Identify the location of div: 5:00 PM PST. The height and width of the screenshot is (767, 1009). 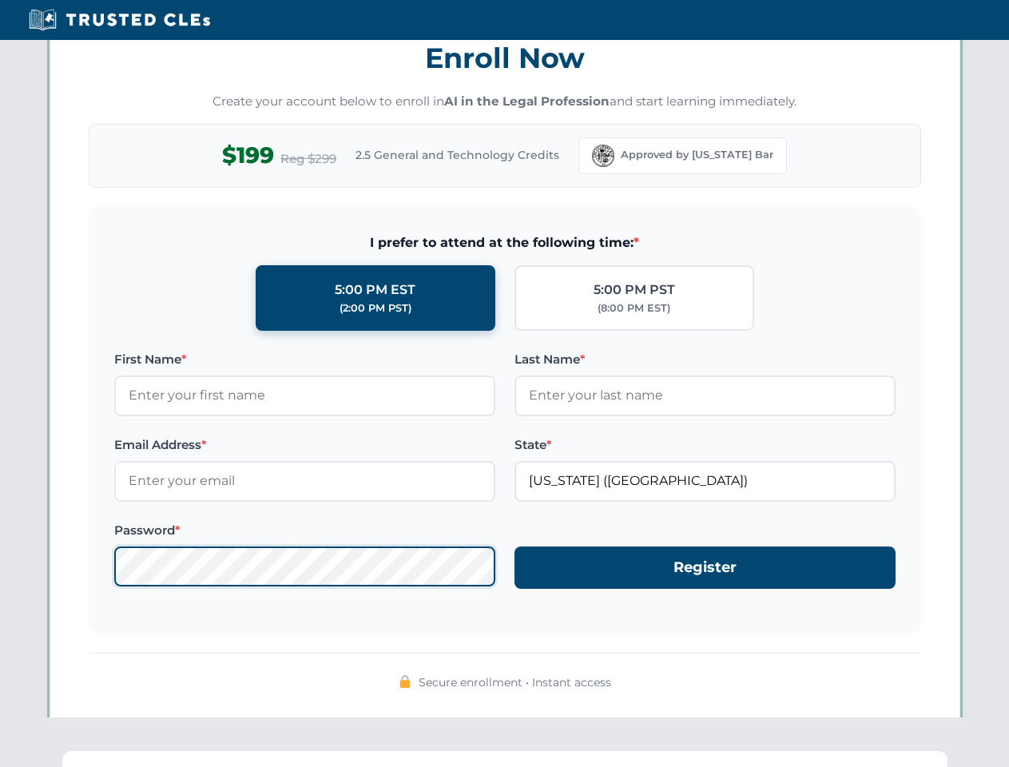
(634, 290).